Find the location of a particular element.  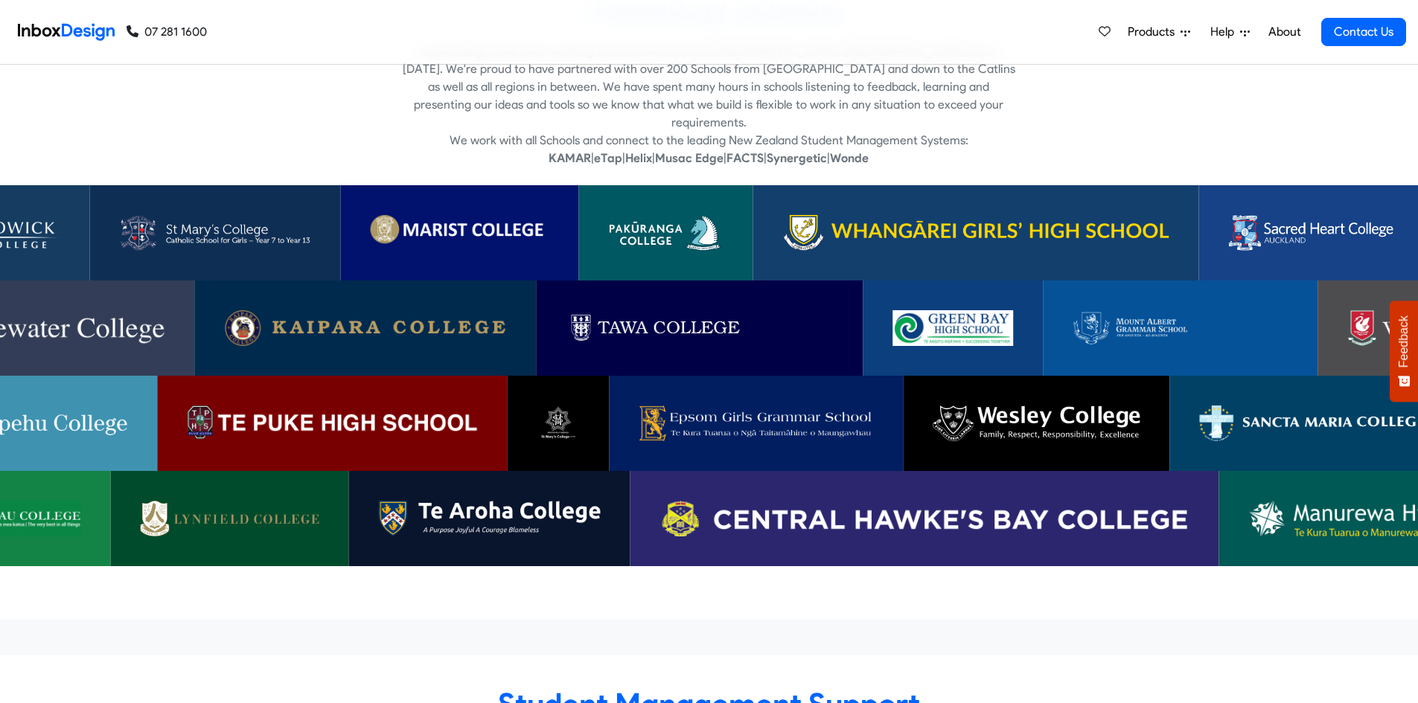

img: Lynfield College is located at coordinates (229, 519).